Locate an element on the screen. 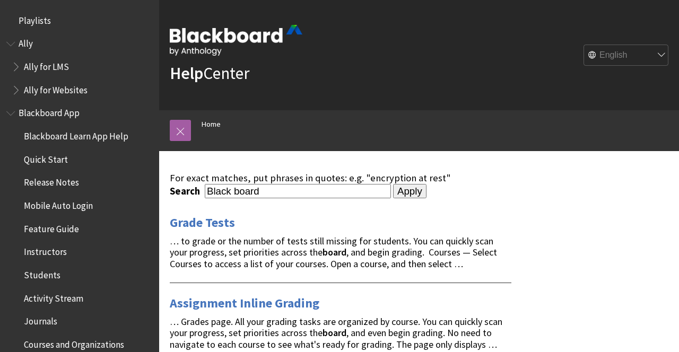 The width and height of the screenshot is (679, 352). div: For exact matches, put phrases in quotes: e.g. "encryption at rest" is located at coordinates (340, 178).